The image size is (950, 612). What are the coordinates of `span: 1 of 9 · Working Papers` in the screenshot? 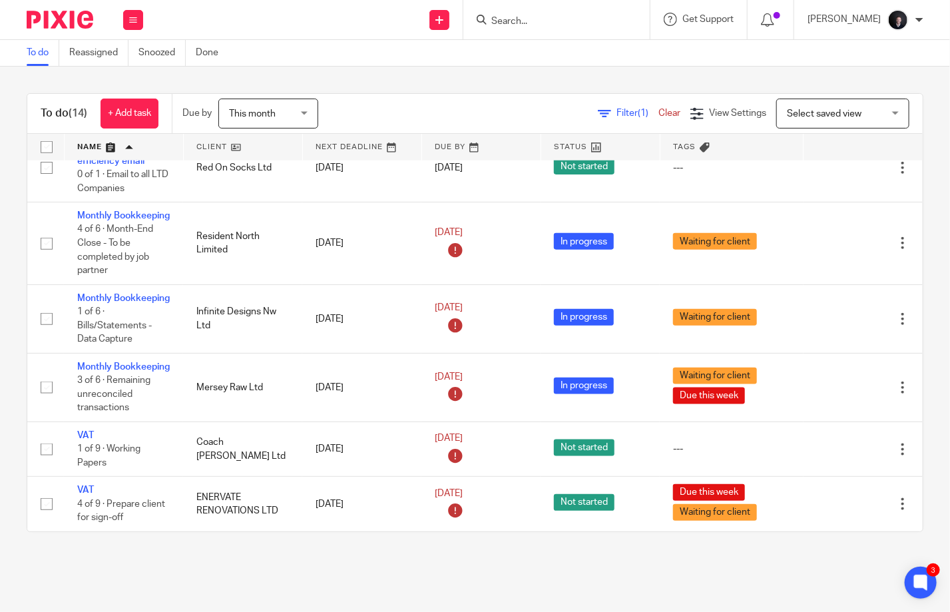 It's located at (109, 456).